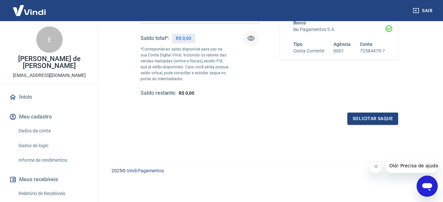  I want to click on button: Sair, so click(423, 11).